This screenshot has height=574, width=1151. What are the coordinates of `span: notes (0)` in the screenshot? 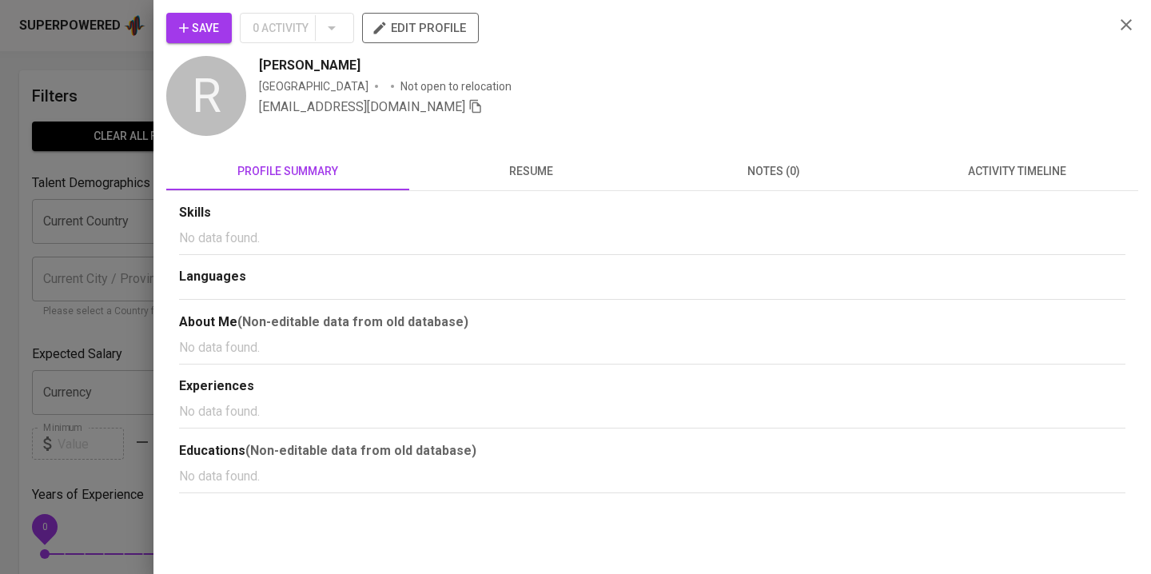 It's located at (774, 171).